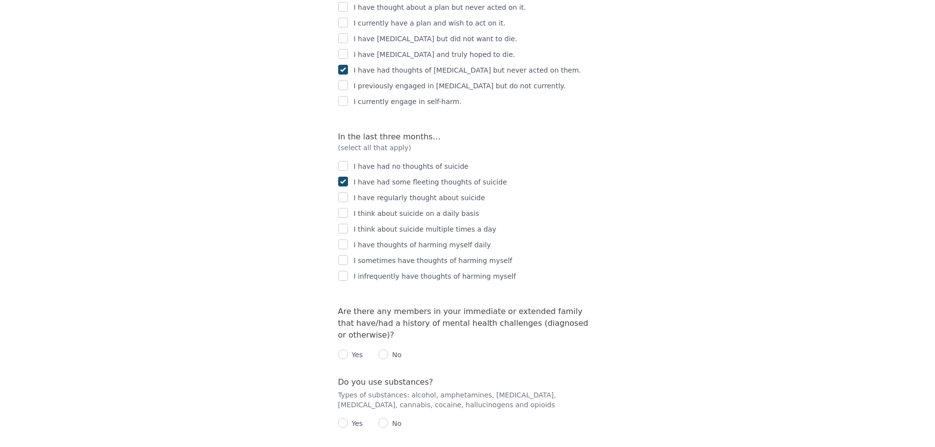 The height and width of the screenshot is (447, 935). I want to click on p: I sometimes have thoughts of harming myself, so click(433, 261).